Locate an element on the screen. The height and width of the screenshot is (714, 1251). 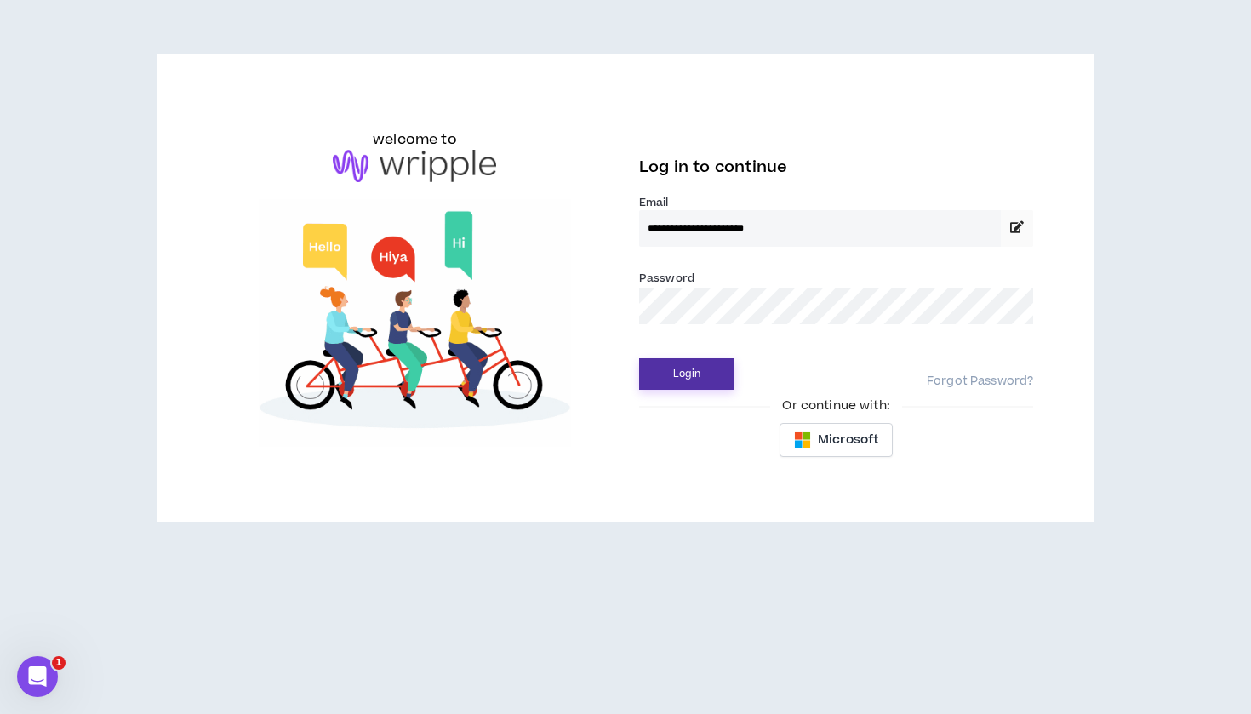
span: Log in to continue is located at coordinates (713, 167).